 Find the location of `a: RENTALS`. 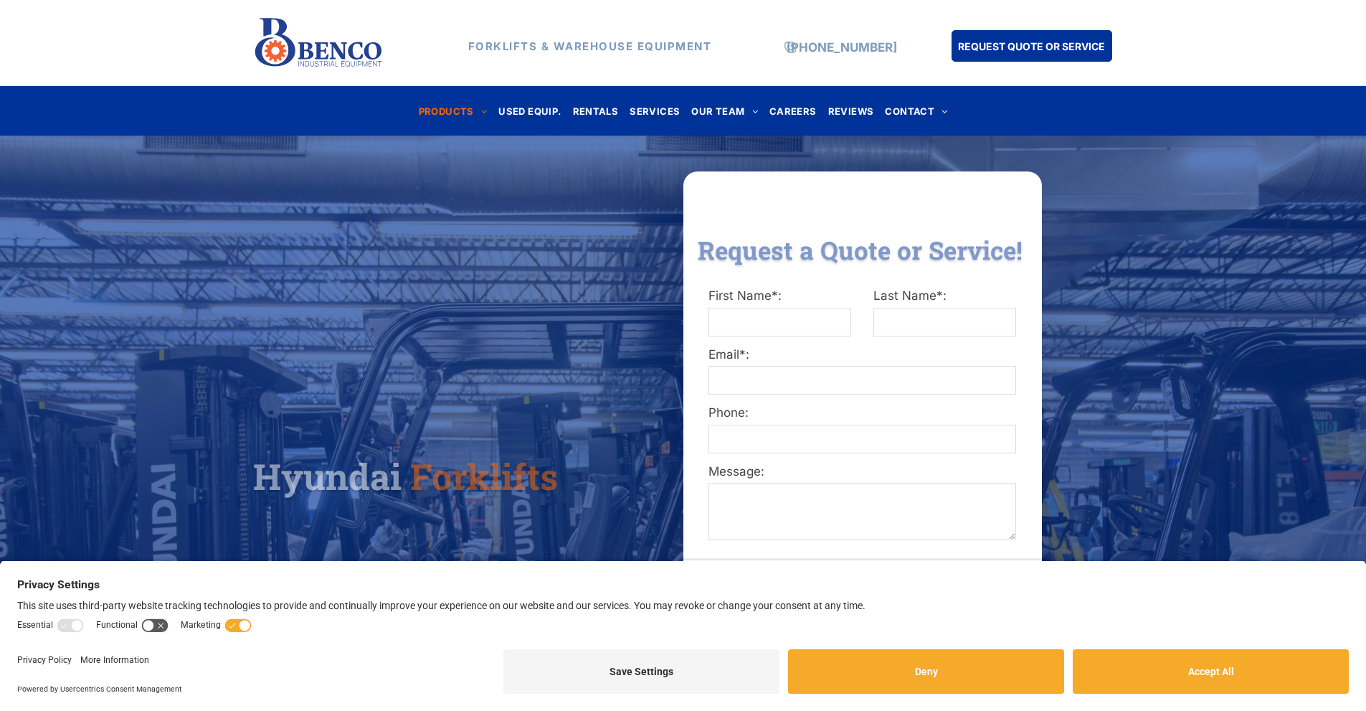

a: RENTALS is located at coordinates (596, 110).